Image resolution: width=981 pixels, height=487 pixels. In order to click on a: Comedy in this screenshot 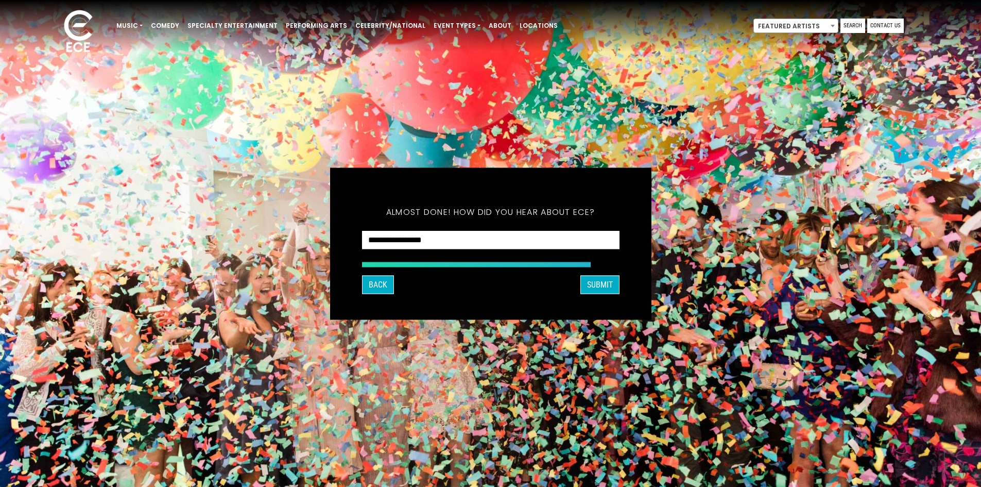, I will do `click(165, 26)`.